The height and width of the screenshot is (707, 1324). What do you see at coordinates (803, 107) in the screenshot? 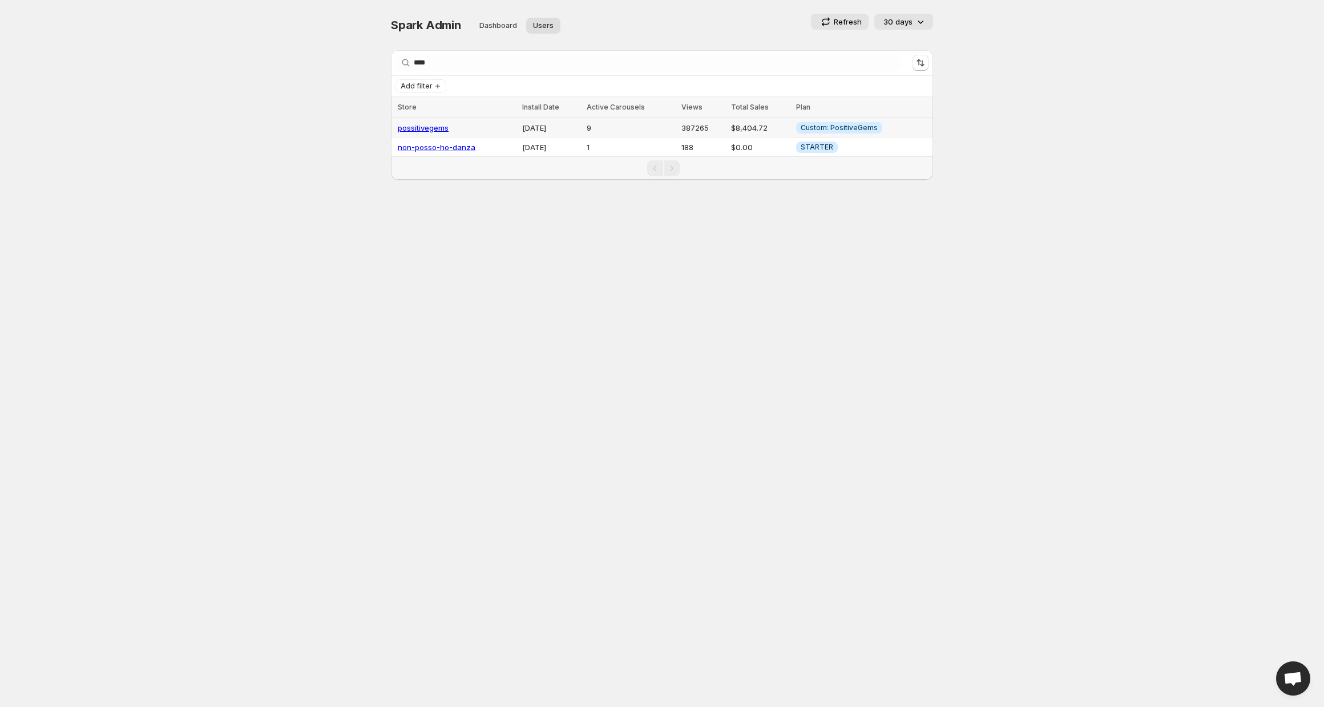
I see `span: Plan` at bounding box center [803, 107].